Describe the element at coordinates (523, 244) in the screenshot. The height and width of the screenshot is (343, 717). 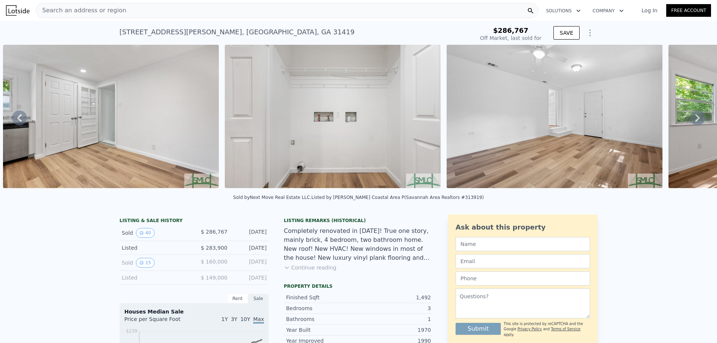
I see `input: Name` at that location.